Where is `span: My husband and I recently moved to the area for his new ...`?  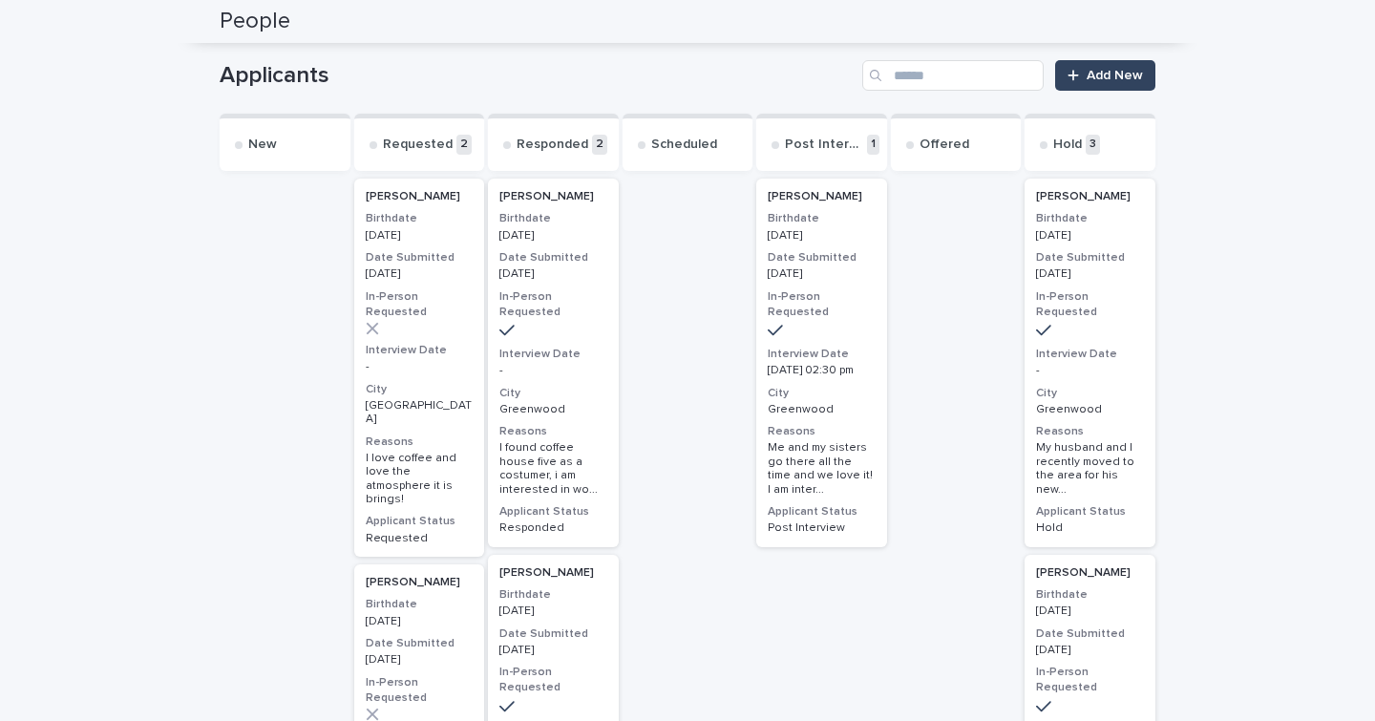
span: My husband and I recently moved to the area for his new ... is located at coordinates (1089, 469).